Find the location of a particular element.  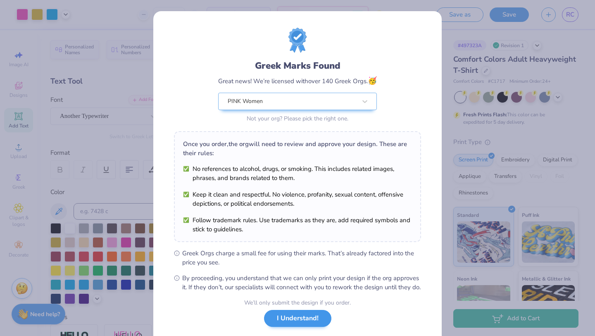

button: I Understand! is located at coordinates (298, 318).